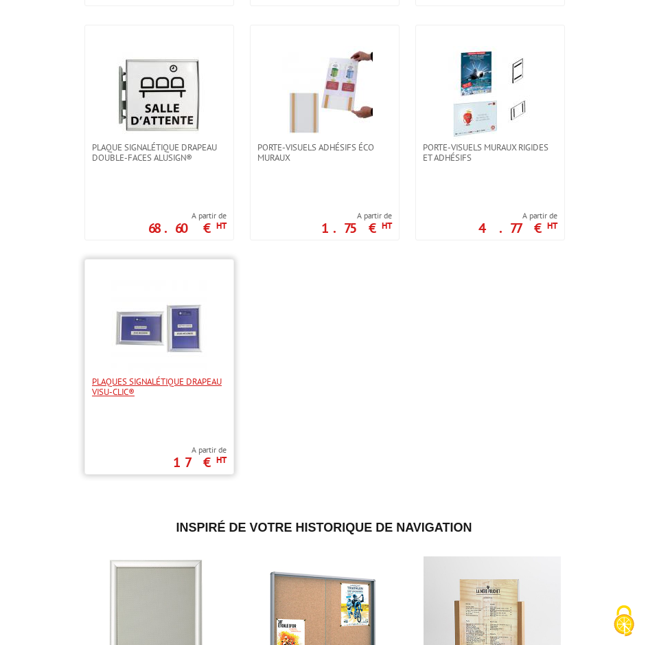  What do you see at coordinates (159, 152) in the screenshot?
I see `a: PLAQUE SIGNALÉTIQUE DRAPEAU DOUBLE-FACES ALUSIGN®` at bounding box center [159, 152].